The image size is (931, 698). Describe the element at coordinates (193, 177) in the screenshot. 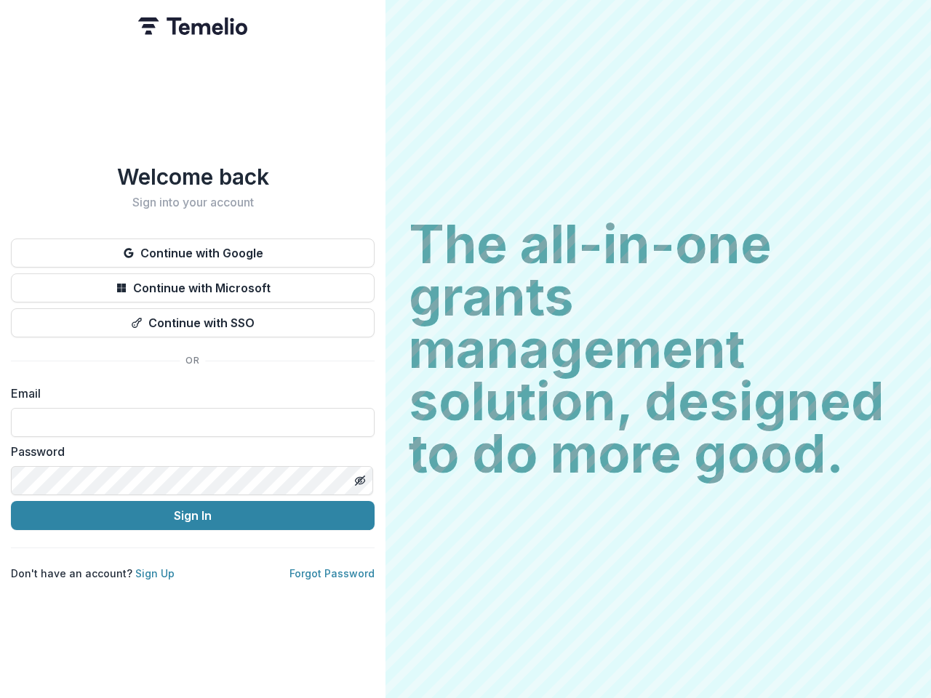

I see `h1: Welcome back` at that location.